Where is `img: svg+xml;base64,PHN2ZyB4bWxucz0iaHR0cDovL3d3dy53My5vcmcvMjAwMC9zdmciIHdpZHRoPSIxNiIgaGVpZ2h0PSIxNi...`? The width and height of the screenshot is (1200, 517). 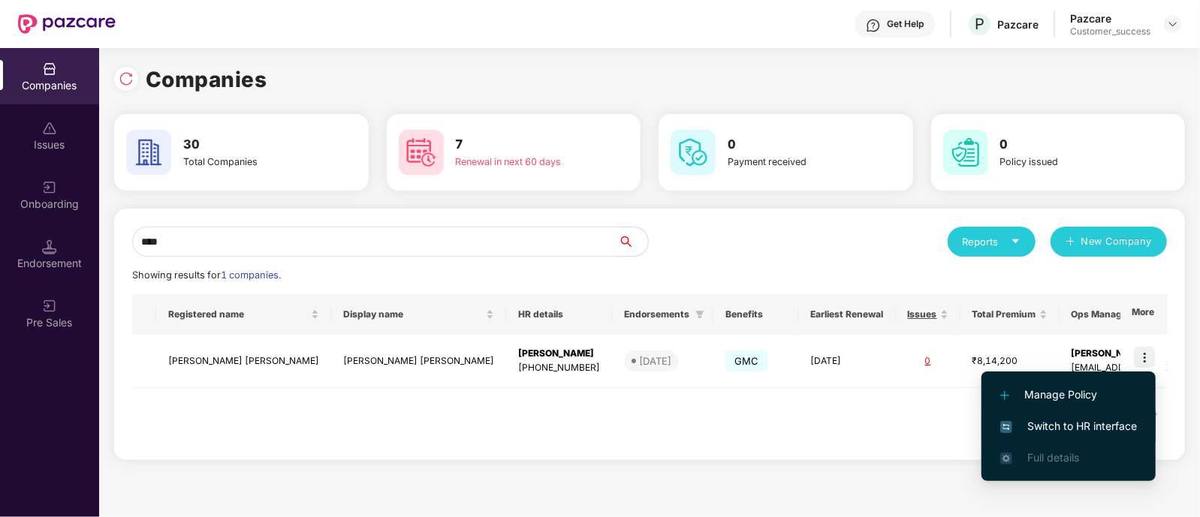 img: svg+xml;base64,PHN2ZyB4bWxucz0iaHR0cDovL3d3dy53My5vcmcvMjAwMC9zdmciIHdpZHRoPSIxNiIgaGVpZ2h0PSIxNi... is located at coordinates (1006, 427).